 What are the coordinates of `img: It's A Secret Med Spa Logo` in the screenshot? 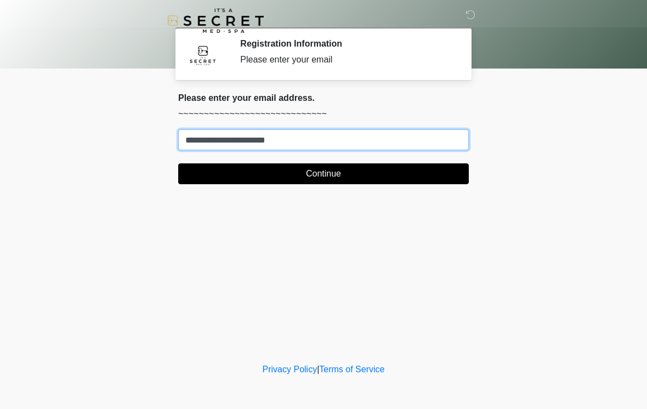 It's located at (215, 20).